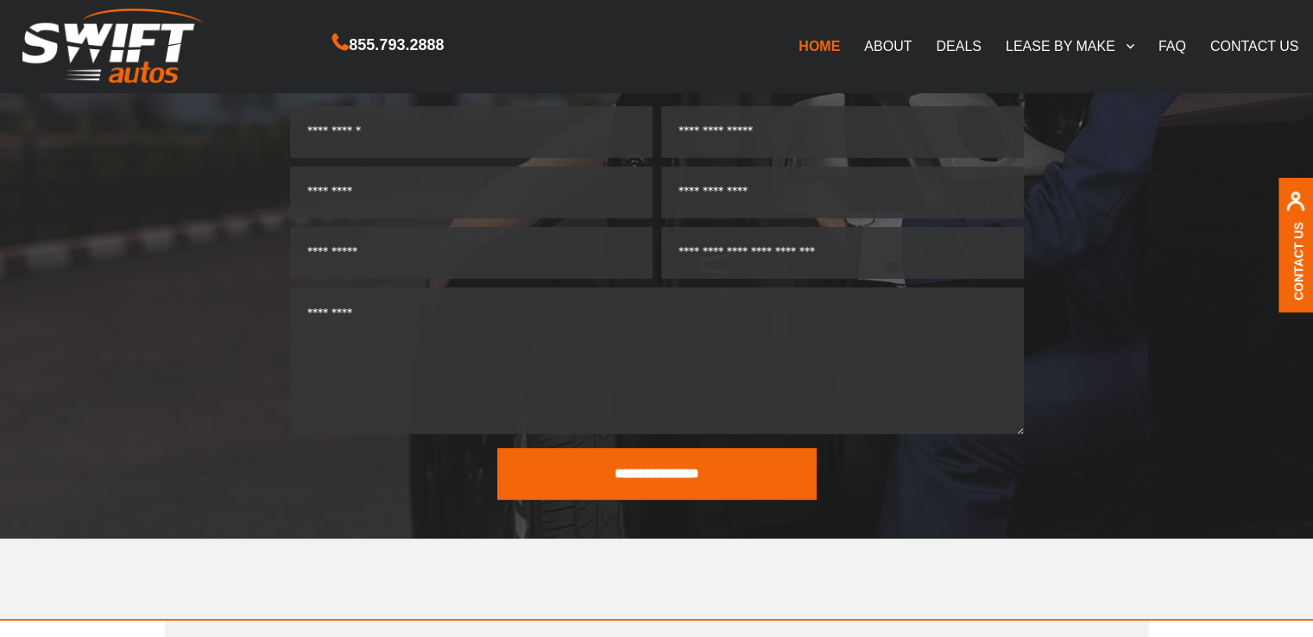 Image resolution: width=1313 pixels, height=637 pixels. I want to click on img: contact us, iconuser, so click(1295, 205).